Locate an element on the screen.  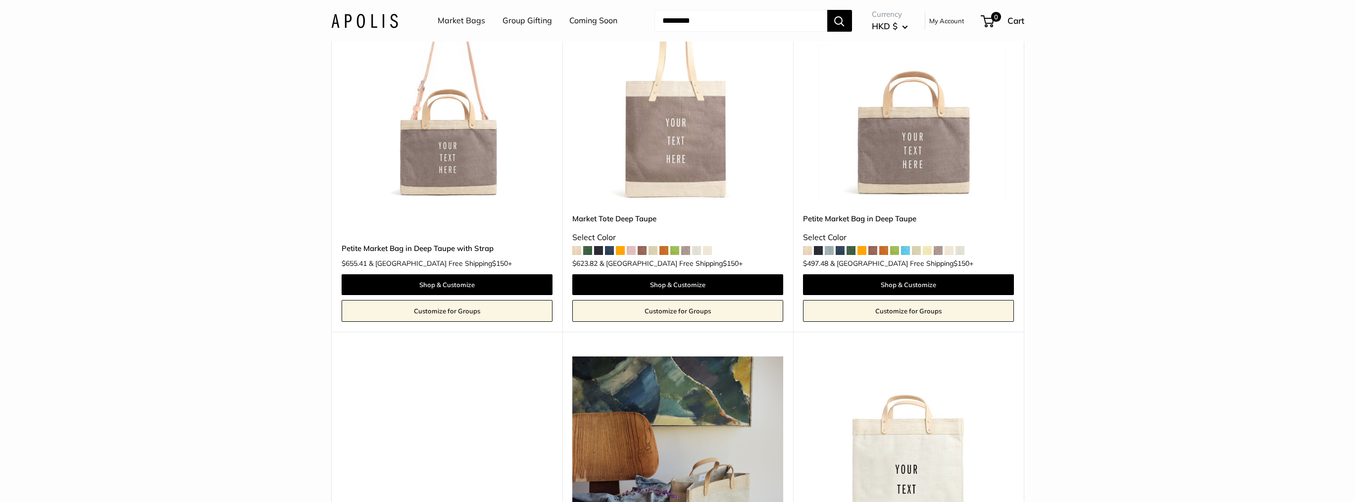
span: Cart is located at coordinates (1016, 20).